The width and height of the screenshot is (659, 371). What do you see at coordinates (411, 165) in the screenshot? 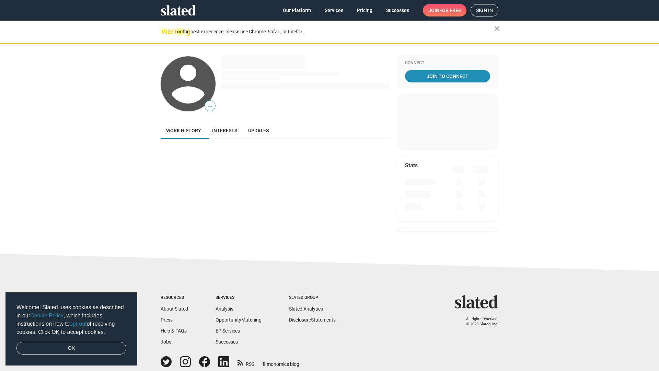
I see `mat-card-title: Stats` at bounding box center [411, 165].